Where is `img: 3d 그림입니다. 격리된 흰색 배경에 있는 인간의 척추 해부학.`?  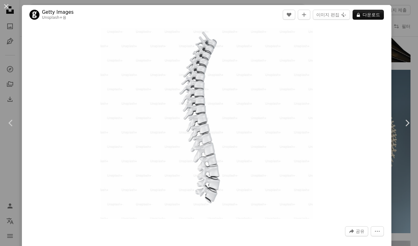 img: 3d 그림입니다. 격리된 흰색 배경에 있는 인간의 척추 해부학. is located at coordinates (207, 123).